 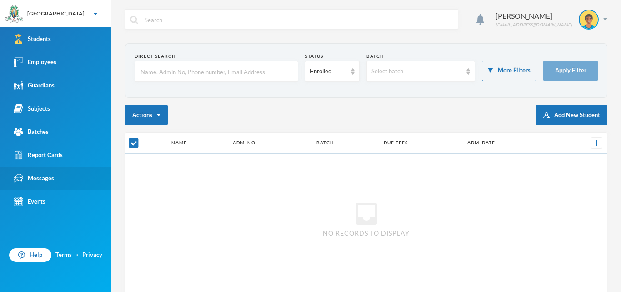 What do you see at coordinates (421, 56) in the screenshot?
I see `div: Batch` at bounding box center [421, 56].